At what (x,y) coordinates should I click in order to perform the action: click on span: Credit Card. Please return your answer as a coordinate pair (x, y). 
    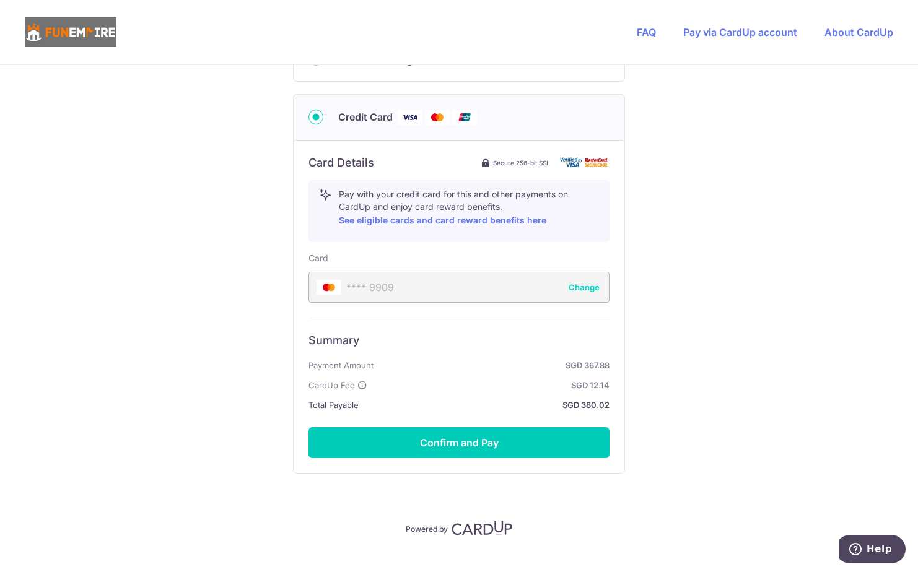
    Looking at the image, I should click on (365, 117).